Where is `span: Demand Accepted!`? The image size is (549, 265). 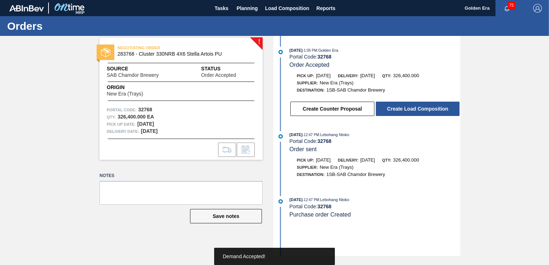
span: Demand Accepted! is located at coordinates (244, 257).